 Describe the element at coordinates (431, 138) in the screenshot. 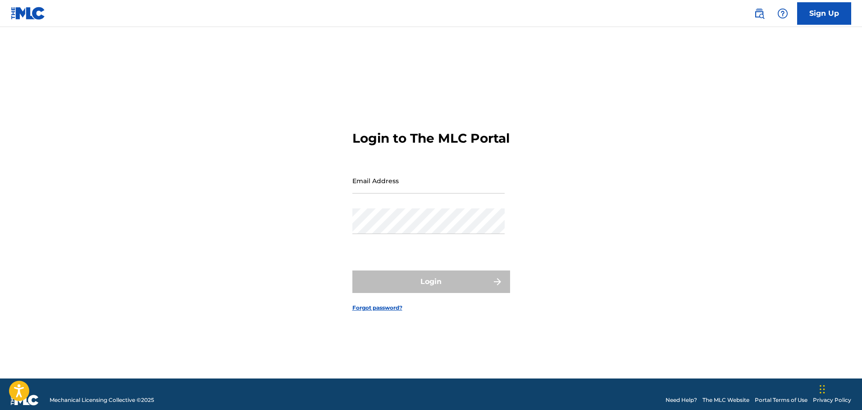

I see `h3: Login to The MLC Portal` at that location.